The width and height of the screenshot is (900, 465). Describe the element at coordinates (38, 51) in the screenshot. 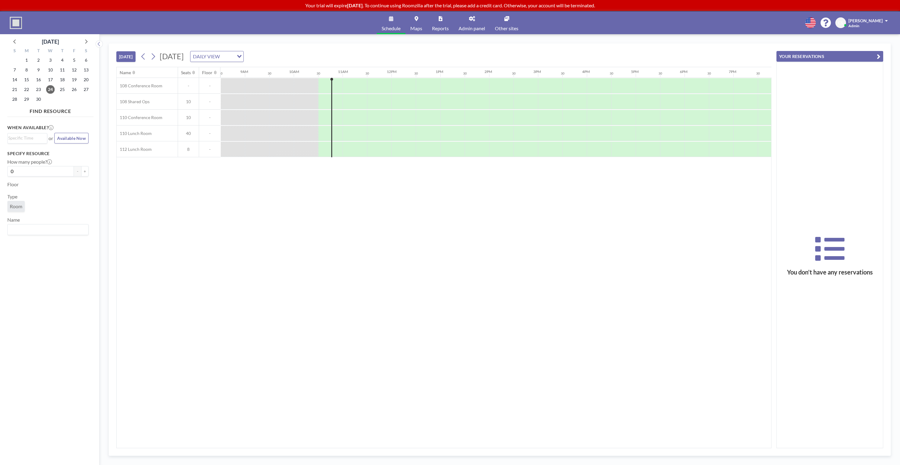

I see `div: T` at that location.